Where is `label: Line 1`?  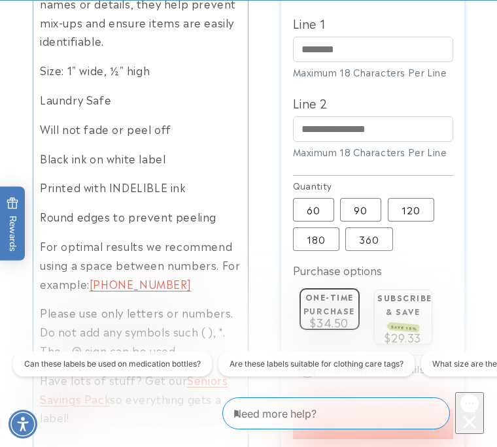 label: Line 1 is located at coordinates (373, 22).